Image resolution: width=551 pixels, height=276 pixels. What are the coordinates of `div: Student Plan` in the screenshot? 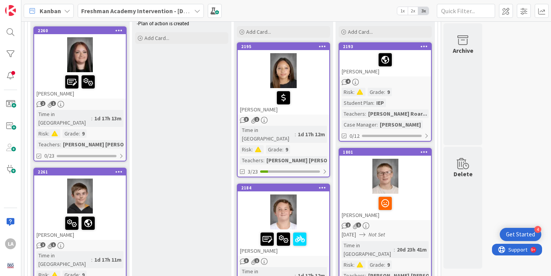 It's located at (358, 103).